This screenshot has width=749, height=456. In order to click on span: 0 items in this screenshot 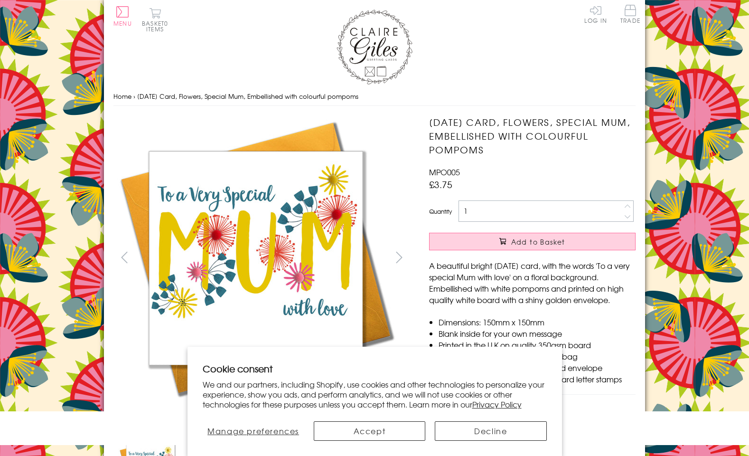, I will do `click(157, 26)`.